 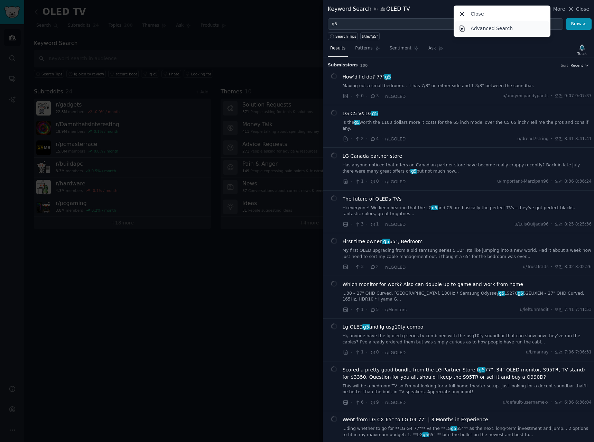 What do you see at coordinates (415, 419) in the screenshot?
I see `span: Went from LG CX 65" to LG G4 77" | 3 Months in Experience` at bounding box center [415, 419].